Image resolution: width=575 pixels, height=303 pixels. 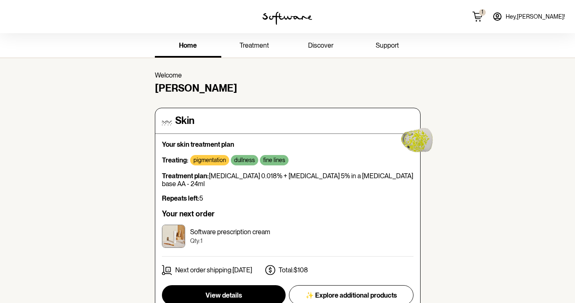 What do you see at coordinates (185, 176) in the screenshot?
I see `strong: Treatment plan:` at bounding box center [185, 176].